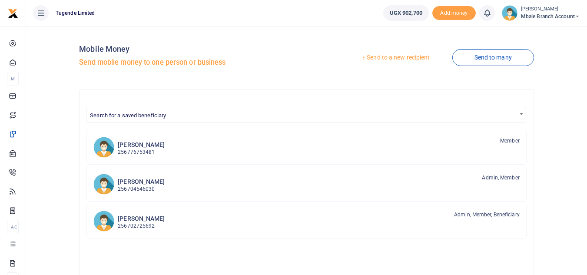 This screenshot has height=275, width=587. What do you see at coordinates (454, 12) in the screenshot?
I see `a: Add money` at bounding box center [454, 12].